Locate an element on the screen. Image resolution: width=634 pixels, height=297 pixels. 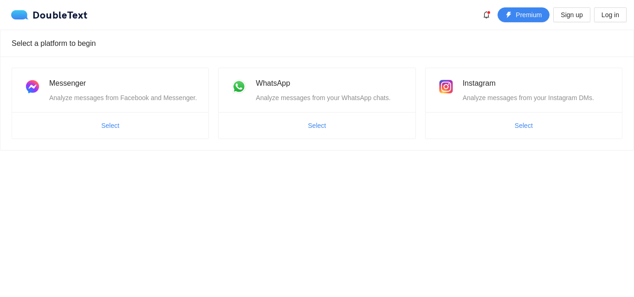
span: bell is located at coordinates (486, 15).